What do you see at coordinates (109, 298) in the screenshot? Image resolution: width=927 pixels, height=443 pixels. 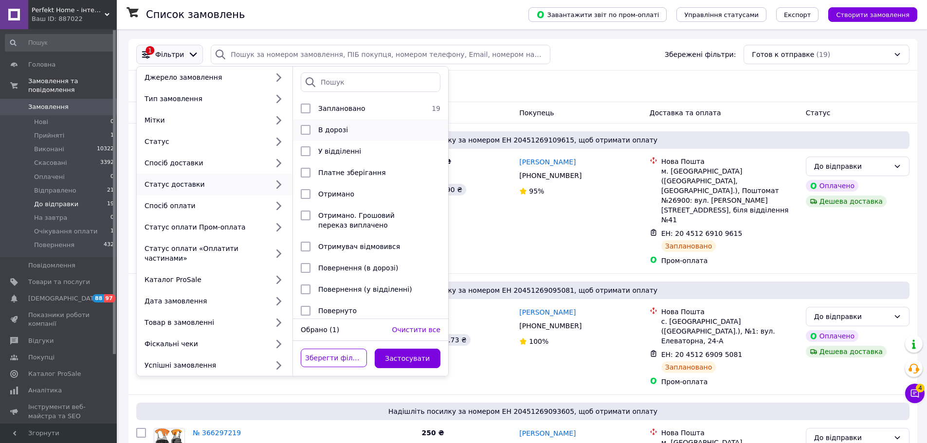 I see `span: 97` at bounding box center [109, 298].